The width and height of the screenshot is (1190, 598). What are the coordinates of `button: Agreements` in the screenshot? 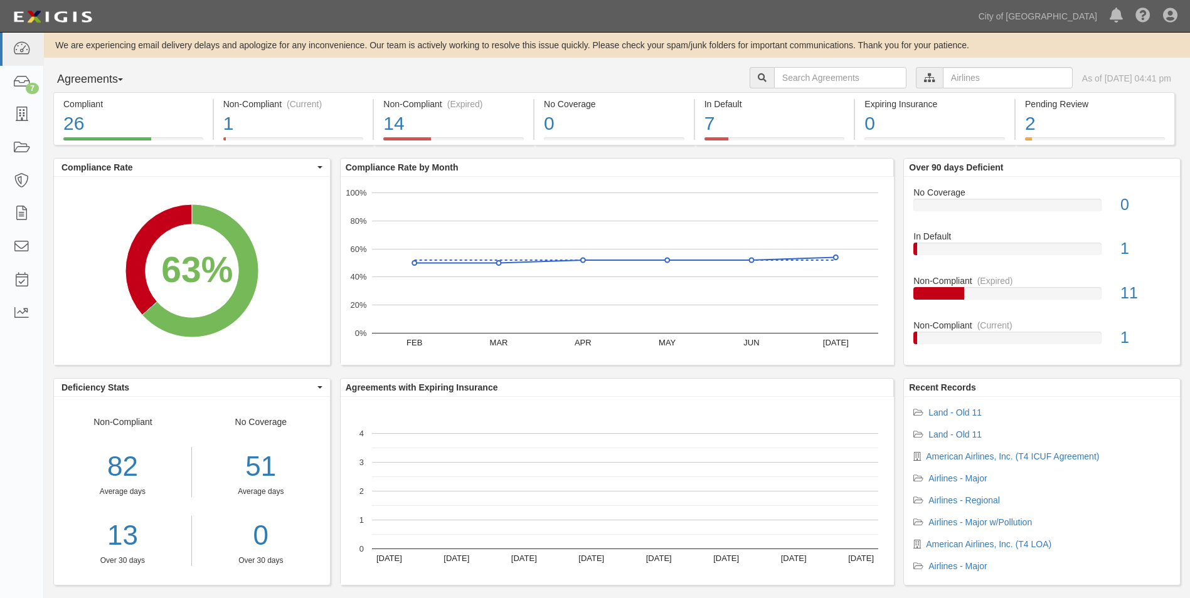 It's located at (100, 80).